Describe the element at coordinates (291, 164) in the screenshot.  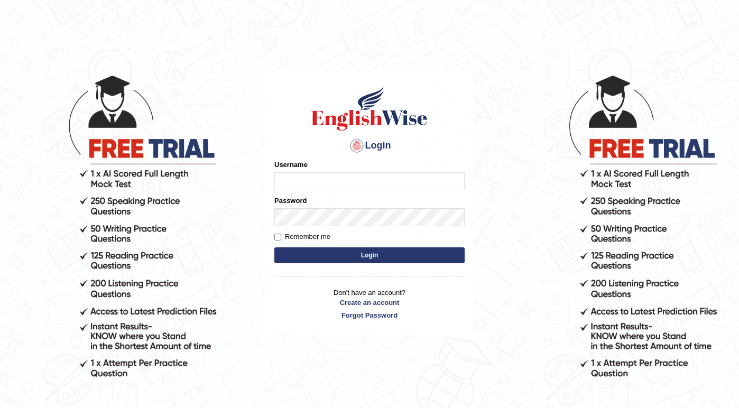
I see `label: Username` at that location.